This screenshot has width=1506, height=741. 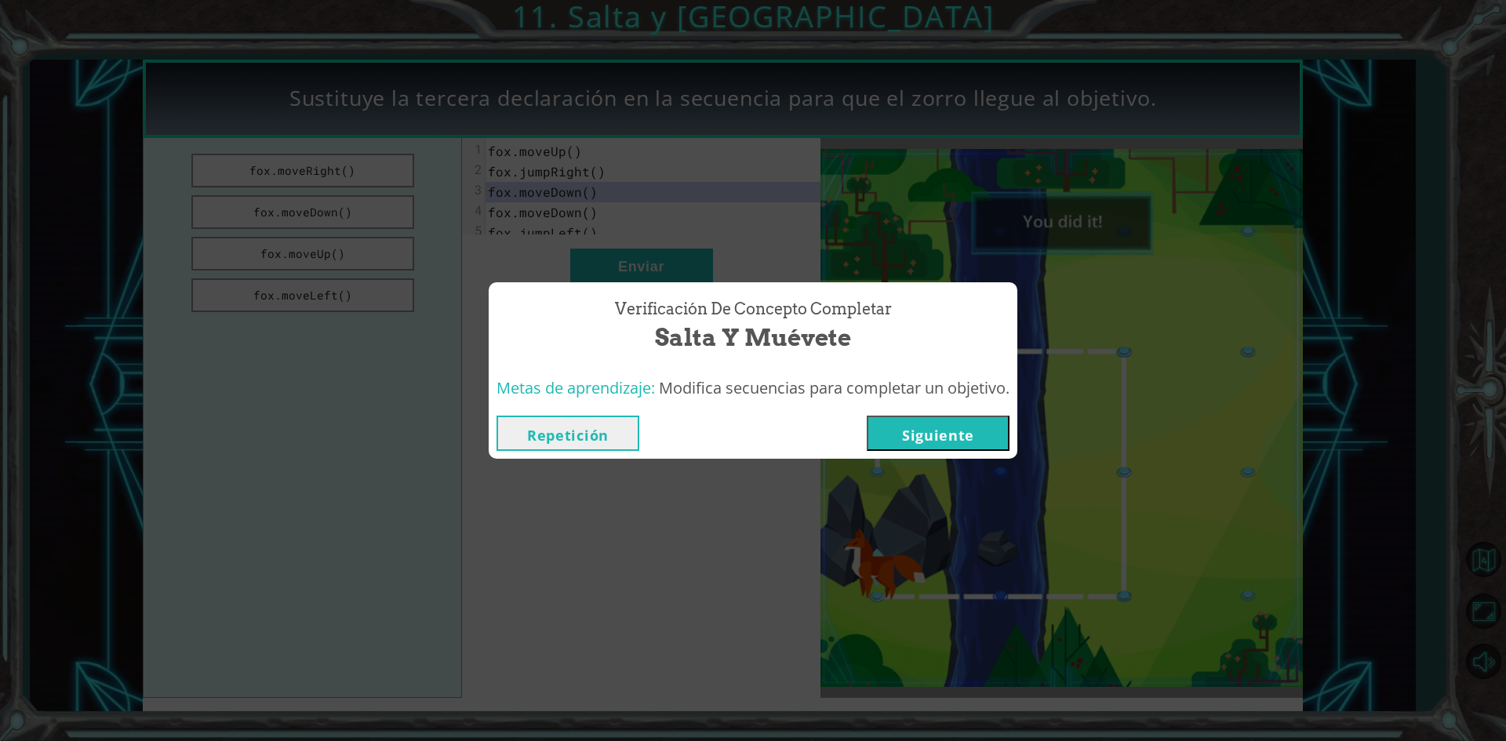 I want to click on span: Metas de aprendizaje:, so click(x=576, y=387).